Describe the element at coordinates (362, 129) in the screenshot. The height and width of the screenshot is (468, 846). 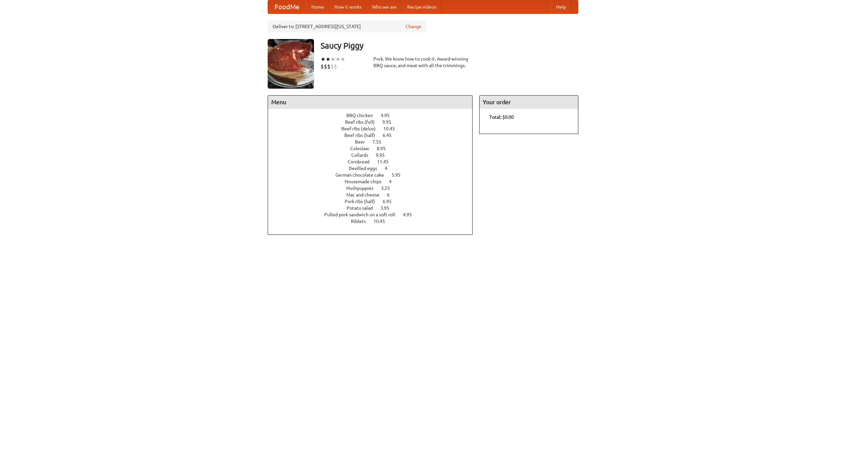
I see `span: Beef ribs (delux)` at that location.